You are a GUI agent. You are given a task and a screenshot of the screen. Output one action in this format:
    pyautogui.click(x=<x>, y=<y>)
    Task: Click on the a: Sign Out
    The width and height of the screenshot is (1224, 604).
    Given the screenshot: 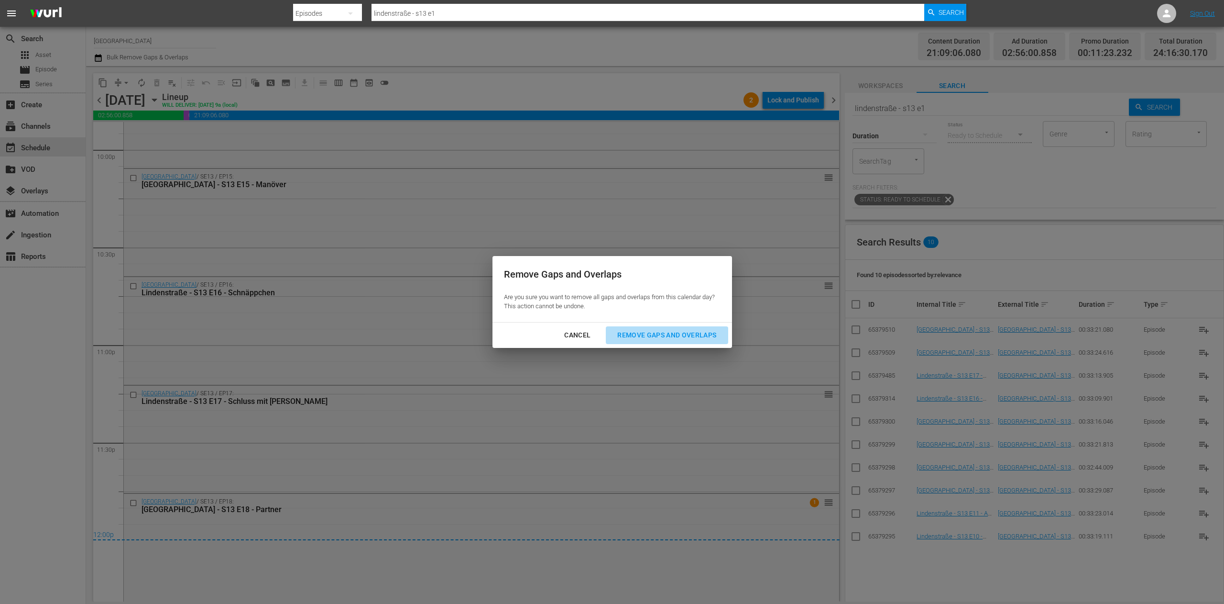 What is the action you would take?
    pyautogui.click(x=1203, y=13)
    